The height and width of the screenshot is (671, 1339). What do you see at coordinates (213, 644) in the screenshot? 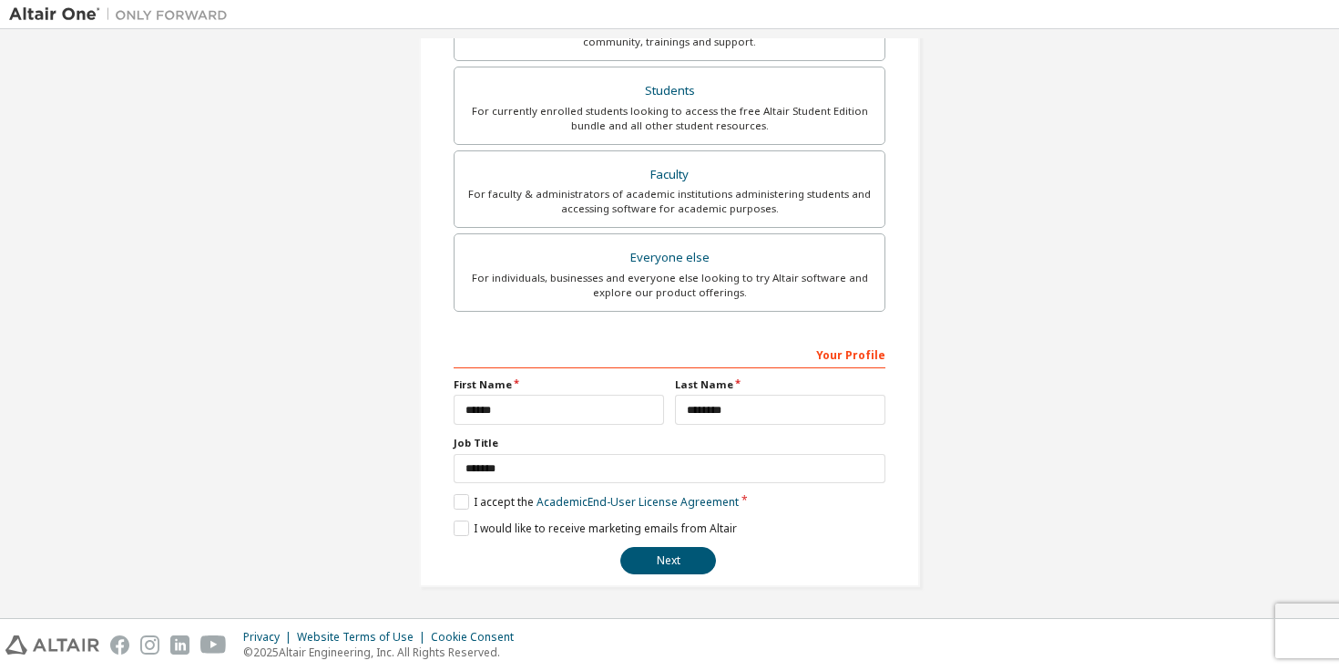
I see `img: youtube.svg` at bounding box center [213, 644].